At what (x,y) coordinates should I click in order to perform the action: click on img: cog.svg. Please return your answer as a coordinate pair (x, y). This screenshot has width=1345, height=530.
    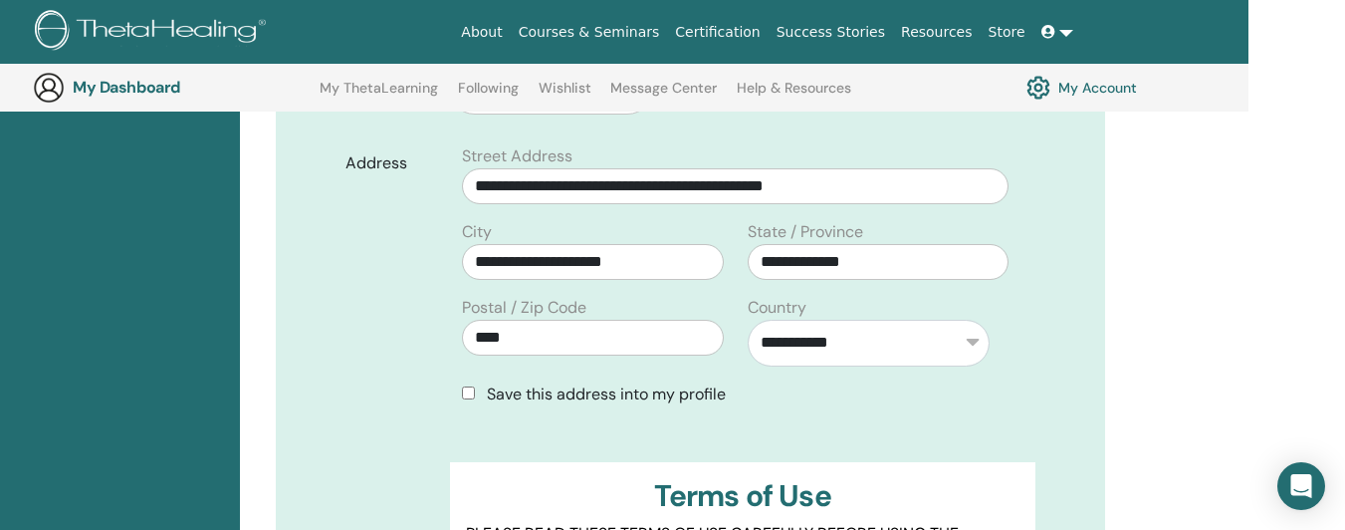
    Looking at the image, I should click on (1038, 88).